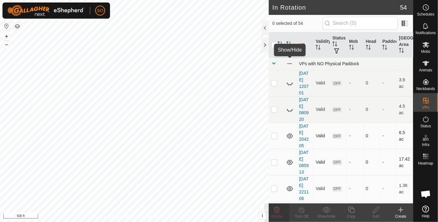 This screenshot has height=222, width=438. Describe the element at coordinates (388, 45) in the screenshot. I see `th: Paddock` at that location.